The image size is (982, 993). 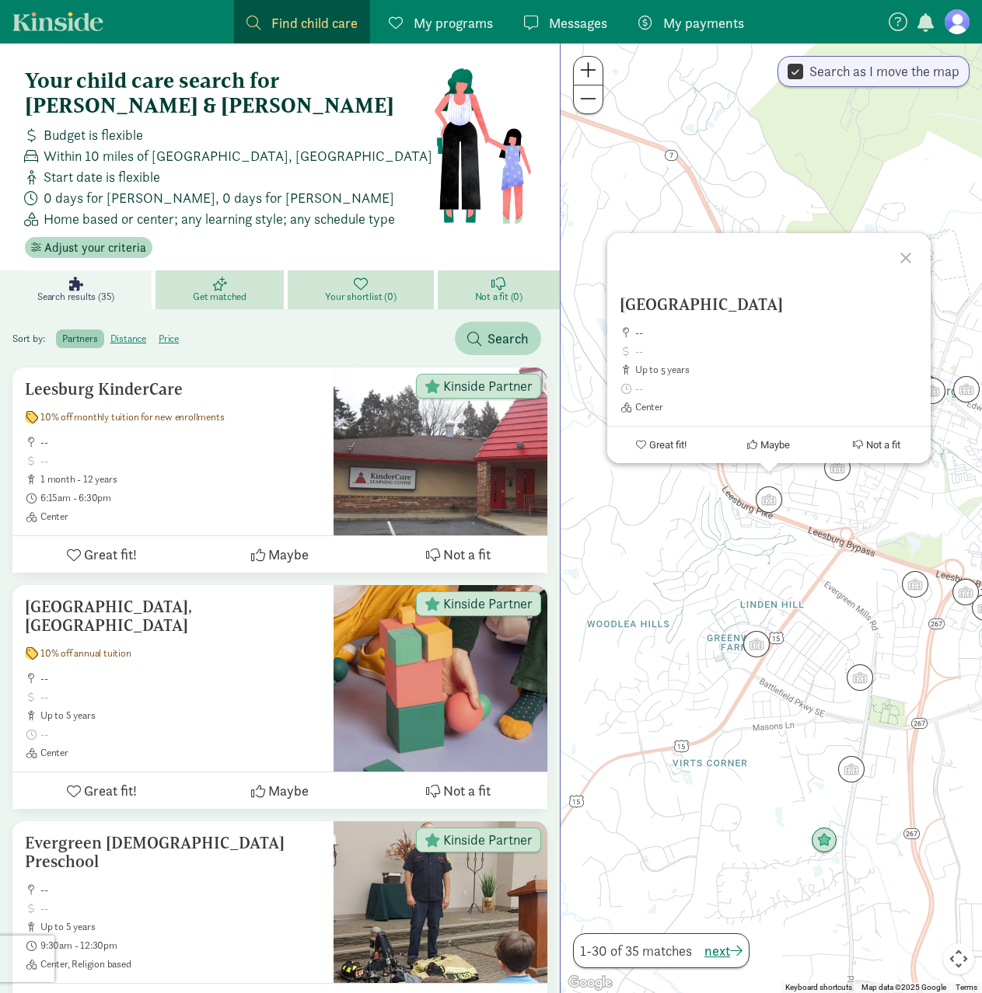 I want to click on span: Messages, so click(x=578, y=23).